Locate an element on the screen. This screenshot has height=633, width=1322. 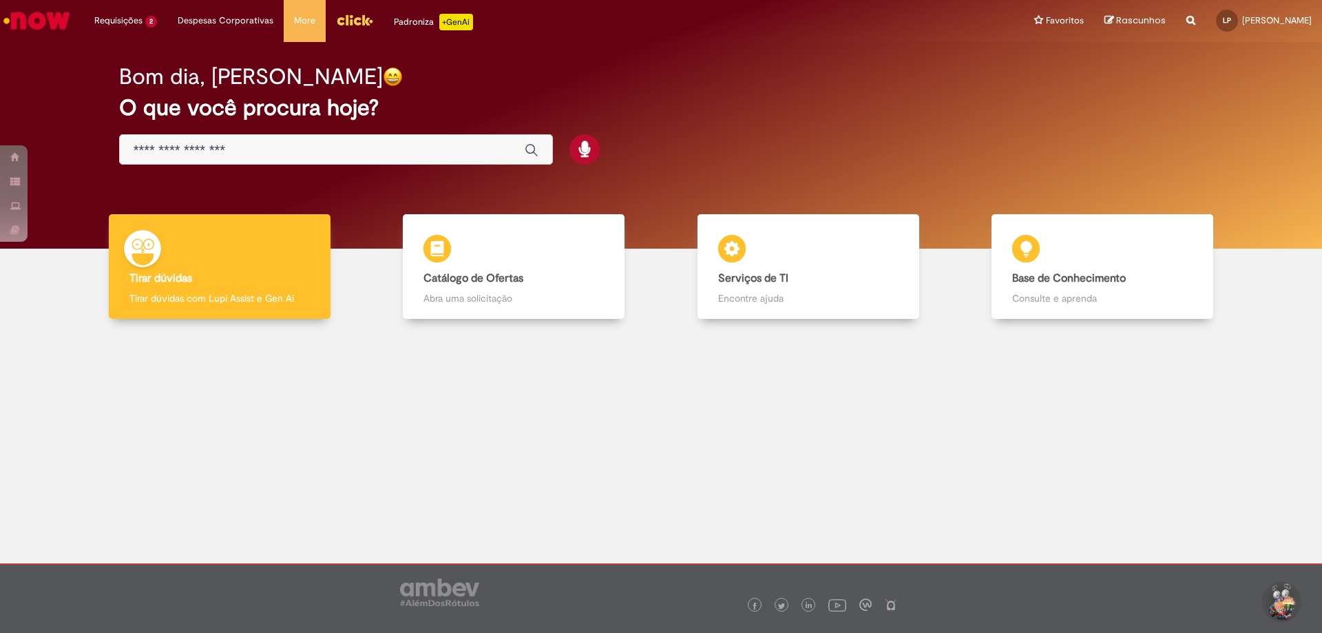
p: Tirar dúvidas com Lupi Assist e Gen Ai is located at coordinates (220, 298).